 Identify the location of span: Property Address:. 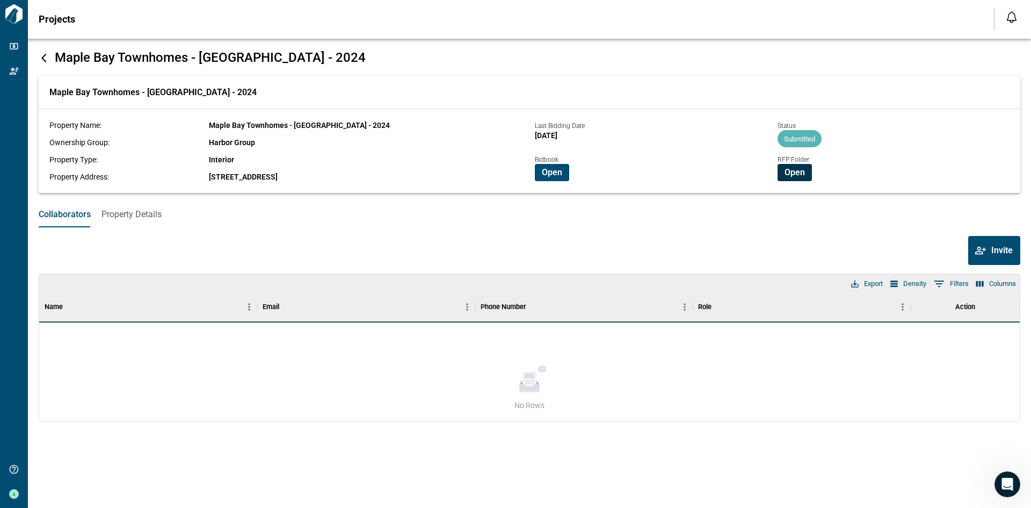
(79, 177).